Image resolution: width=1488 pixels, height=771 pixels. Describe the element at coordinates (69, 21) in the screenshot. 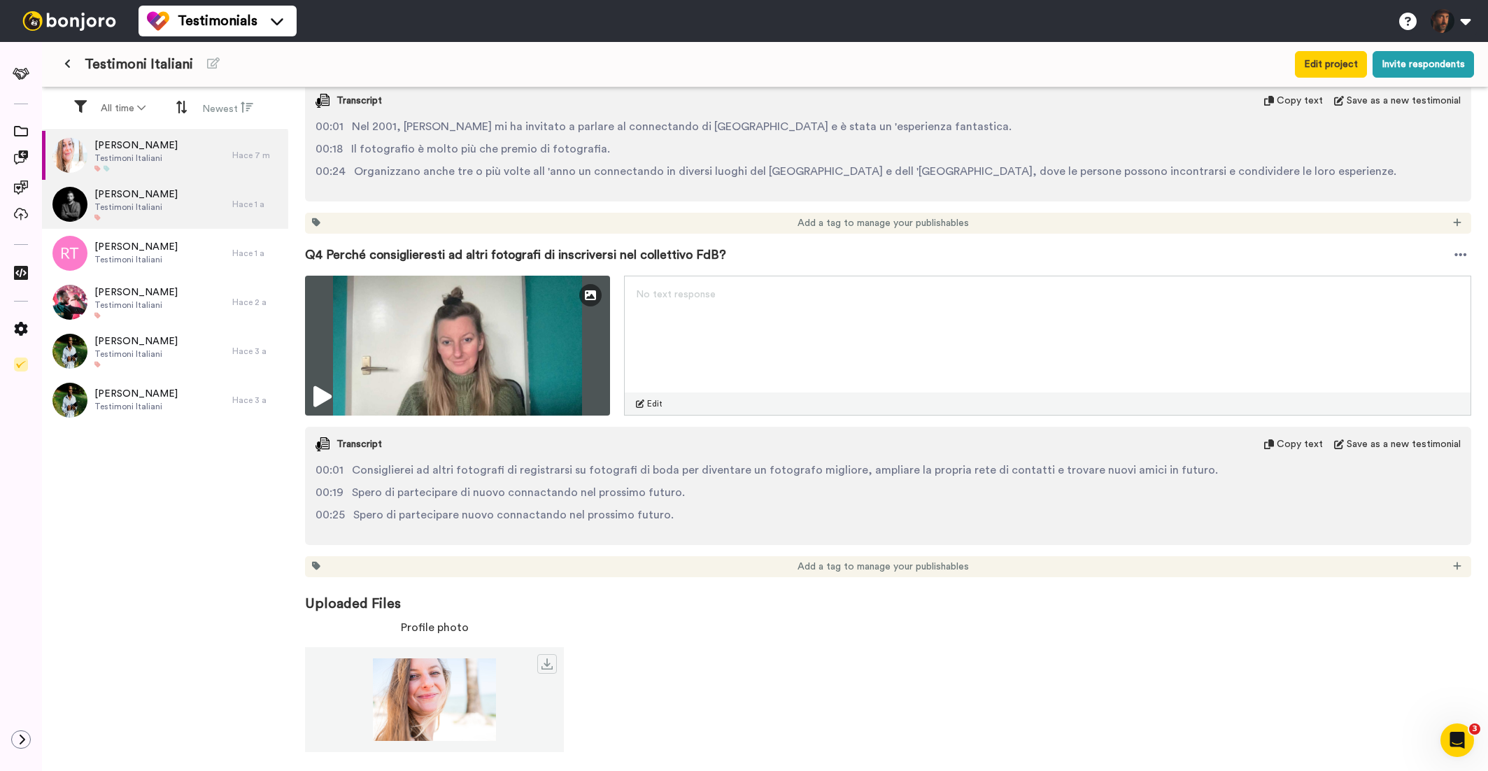

I see `img: bj-logo-header-white.svg` at that location.